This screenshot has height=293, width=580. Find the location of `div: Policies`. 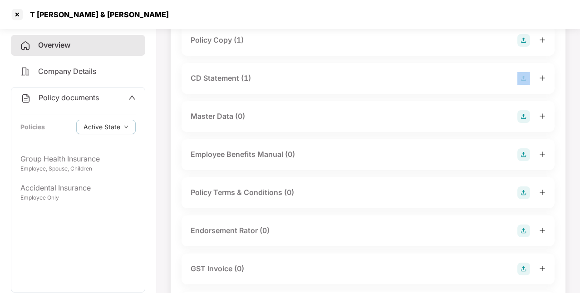

div: Policies is located at coordinates (33, 127).